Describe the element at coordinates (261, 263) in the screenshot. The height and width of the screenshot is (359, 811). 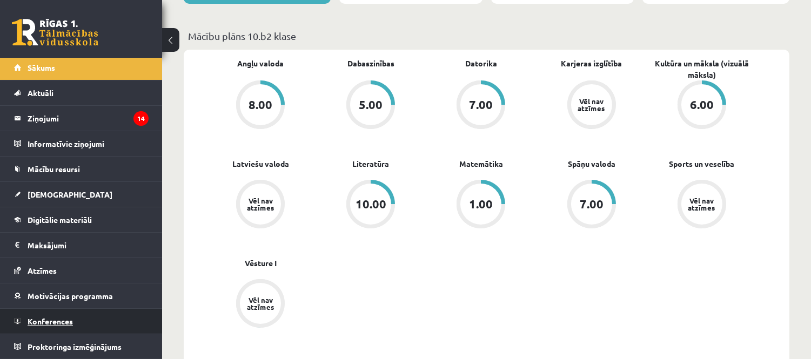
I see `a: Vēsture I` at that location.